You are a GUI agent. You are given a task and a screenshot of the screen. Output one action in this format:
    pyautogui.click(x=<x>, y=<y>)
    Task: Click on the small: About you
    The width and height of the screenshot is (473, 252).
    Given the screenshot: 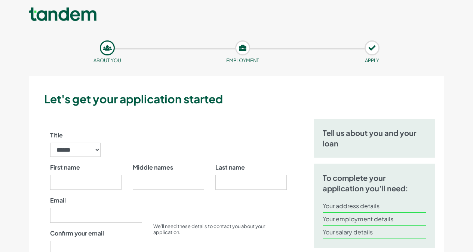 What is the action you would take?
    pyautogui.click(x=107, y=60)
    